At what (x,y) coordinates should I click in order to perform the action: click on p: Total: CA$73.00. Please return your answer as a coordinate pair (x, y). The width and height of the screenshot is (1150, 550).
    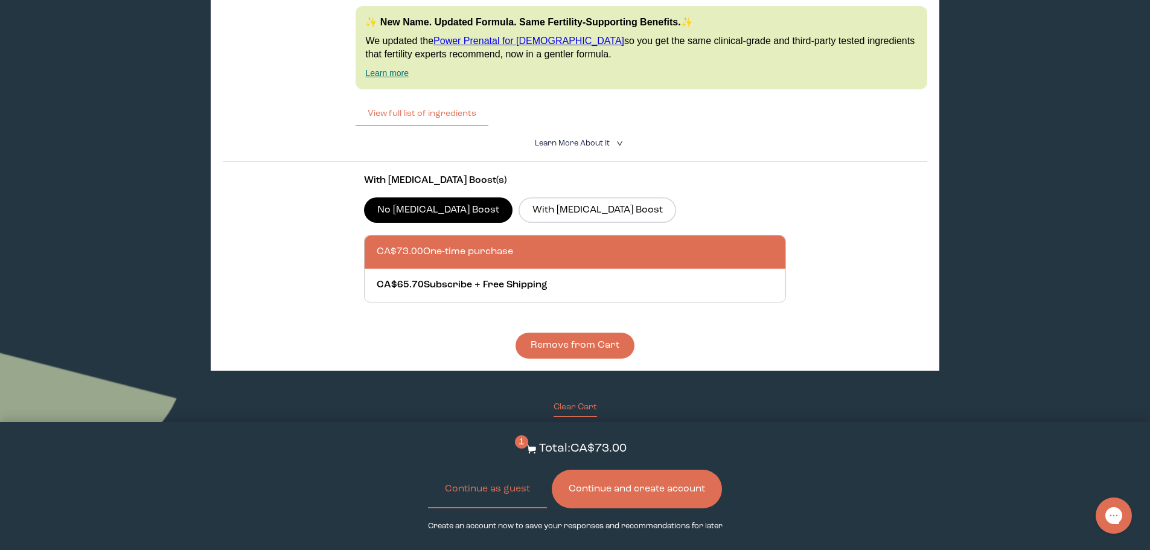
    Looking at the image, I should click on (583, 449).